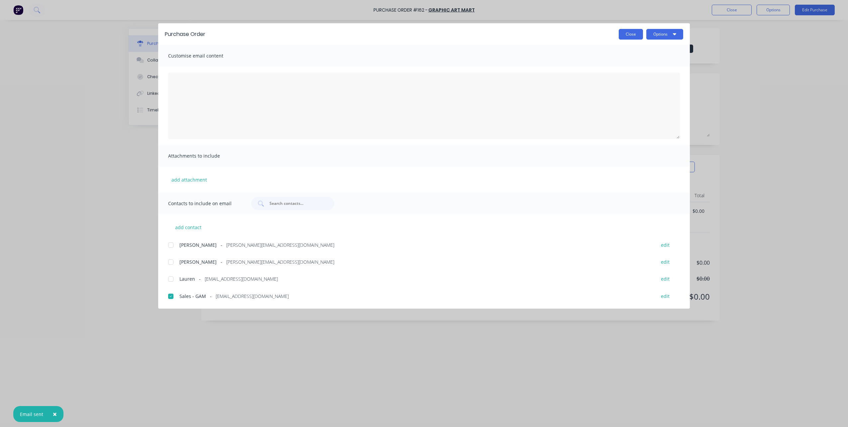 The image size is (848, 427). I want to click on button: add contact, so click(188, 227).